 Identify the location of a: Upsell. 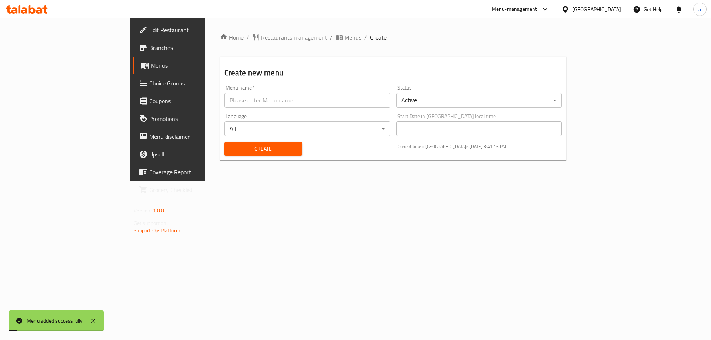
(191, 154).